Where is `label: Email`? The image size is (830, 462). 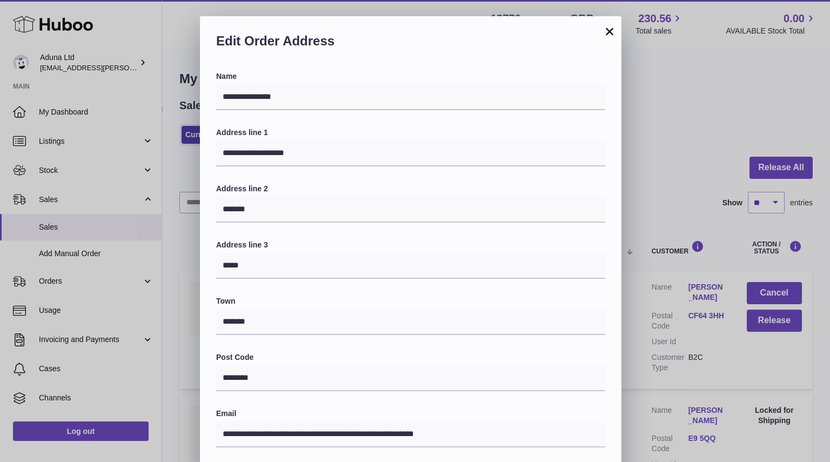 label: Email is located at coordinates (411, 414).